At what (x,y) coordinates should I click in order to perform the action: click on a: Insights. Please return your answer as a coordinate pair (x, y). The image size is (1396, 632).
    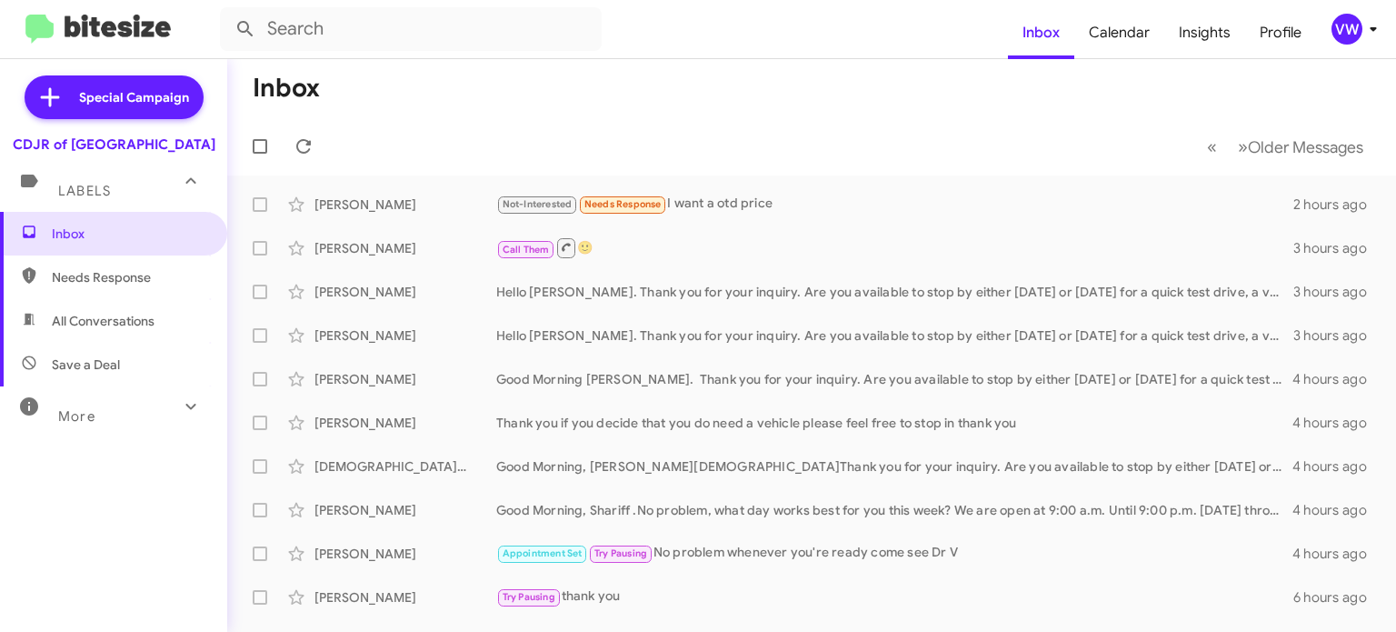
    Looking at the image, I should click on (1205, 33).